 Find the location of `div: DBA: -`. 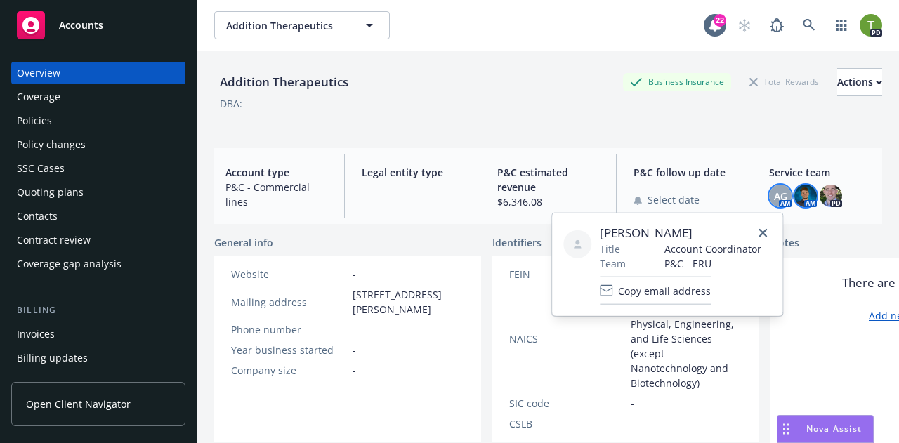

div: DBA: - is located at coordinates (232, 103).